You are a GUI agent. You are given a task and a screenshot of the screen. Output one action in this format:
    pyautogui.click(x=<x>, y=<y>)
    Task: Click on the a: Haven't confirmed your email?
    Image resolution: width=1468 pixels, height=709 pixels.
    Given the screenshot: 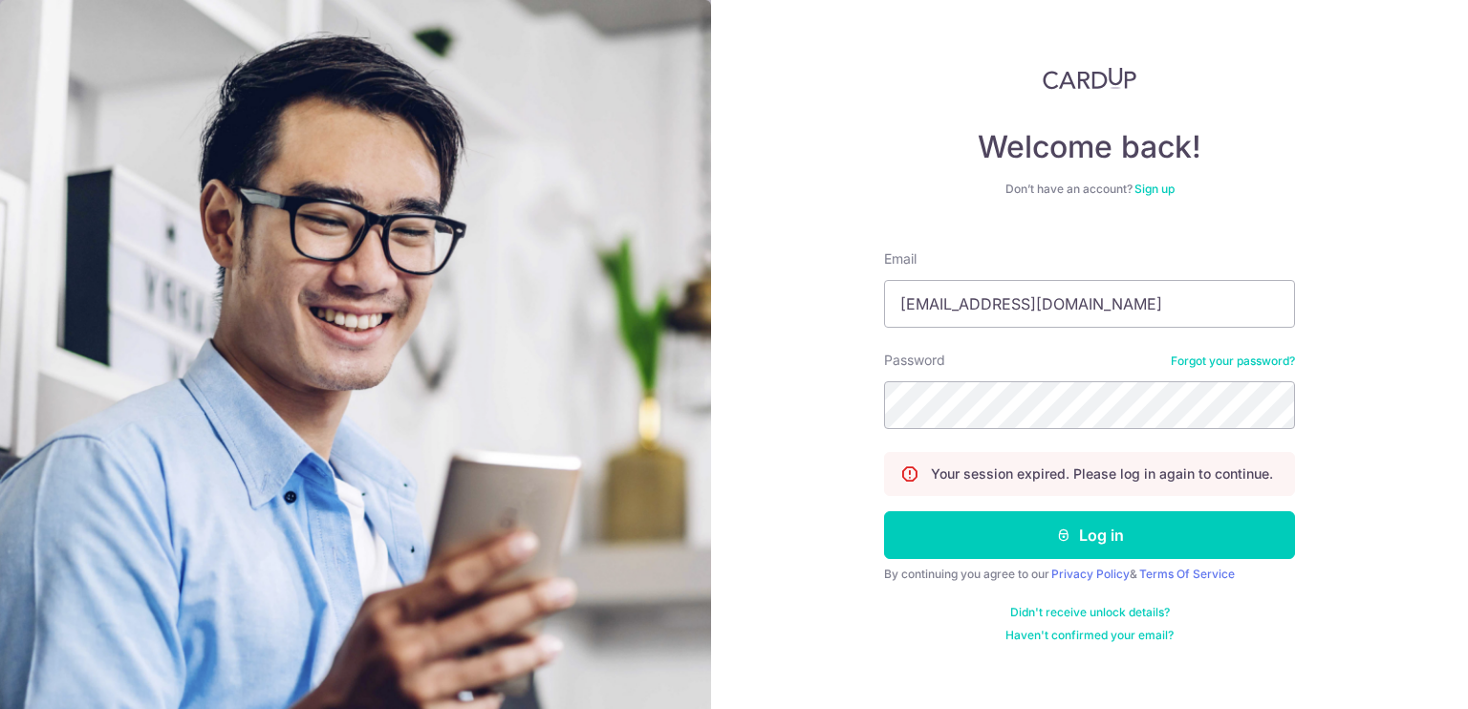 What is the action you would take?
    pyautogui.click(x=1089, y=635)
    